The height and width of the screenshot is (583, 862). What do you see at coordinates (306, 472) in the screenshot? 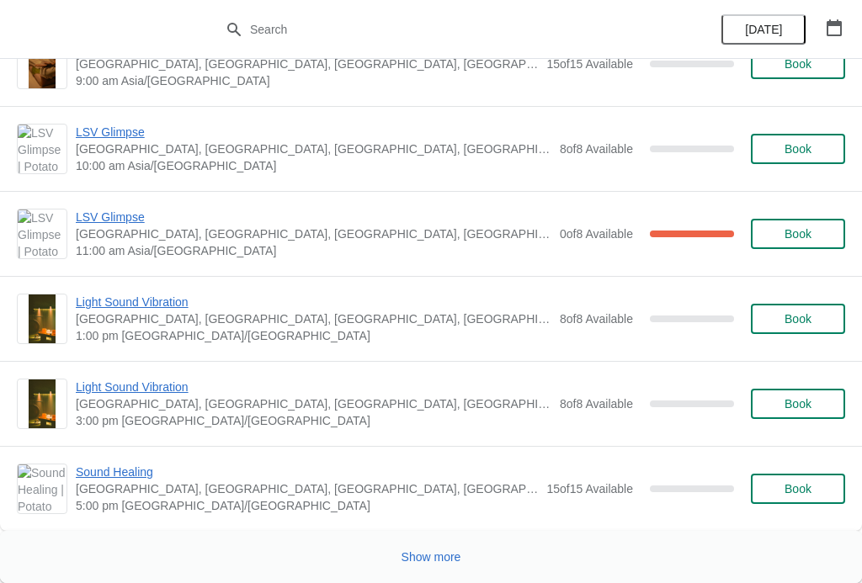
I see `span: Sound Healing` at bounding box center [306, 472].